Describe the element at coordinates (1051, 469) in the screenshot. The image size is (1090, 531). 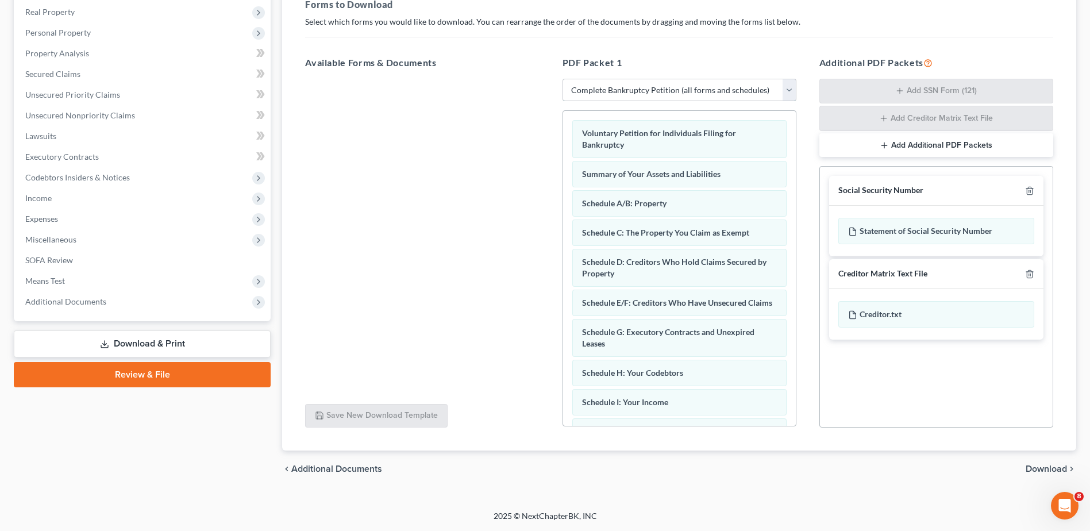
I see `button: Download chevron_right` at that location.